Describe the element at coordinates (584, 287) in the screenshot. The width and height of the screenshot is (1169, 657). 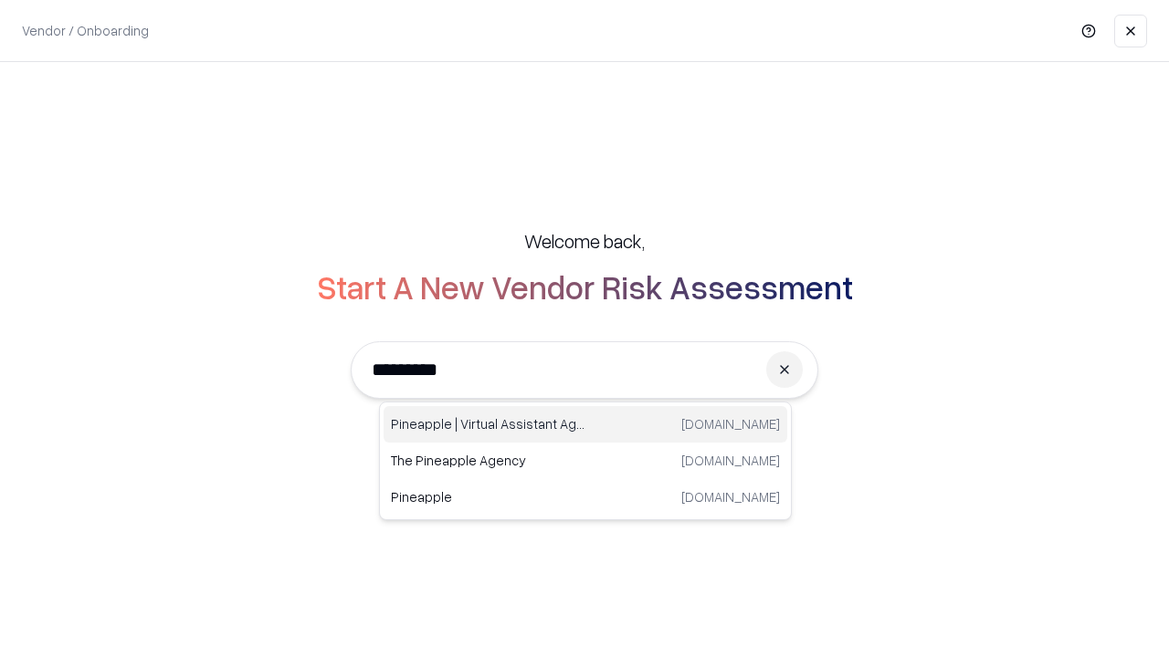
I see `h2: Start A New Vendor Risk Assessment` at that location.